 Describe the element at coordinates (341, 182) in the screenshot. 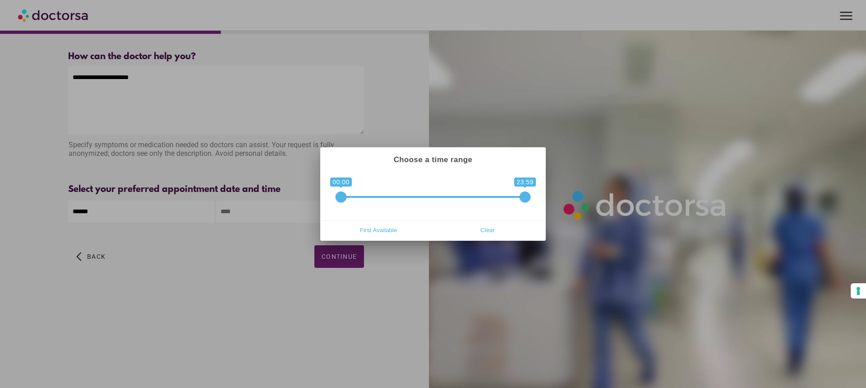

I see `span: 00:00` at that location.